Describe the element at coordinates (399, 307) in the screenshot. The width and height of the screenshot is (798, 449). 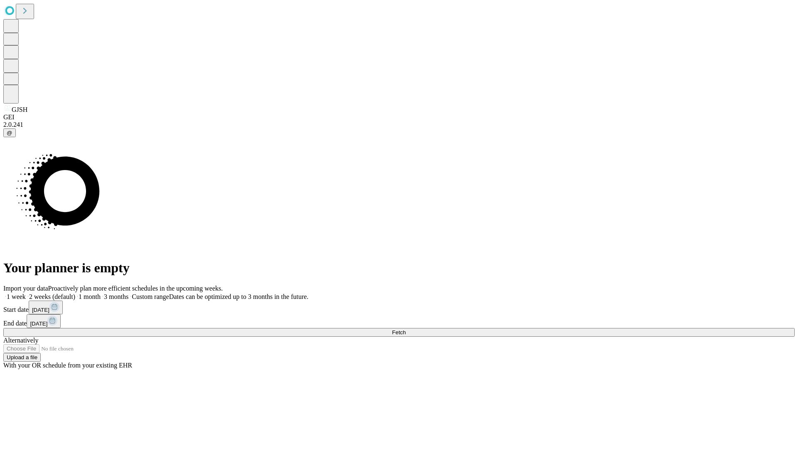
I see `div: Start date` at that location.